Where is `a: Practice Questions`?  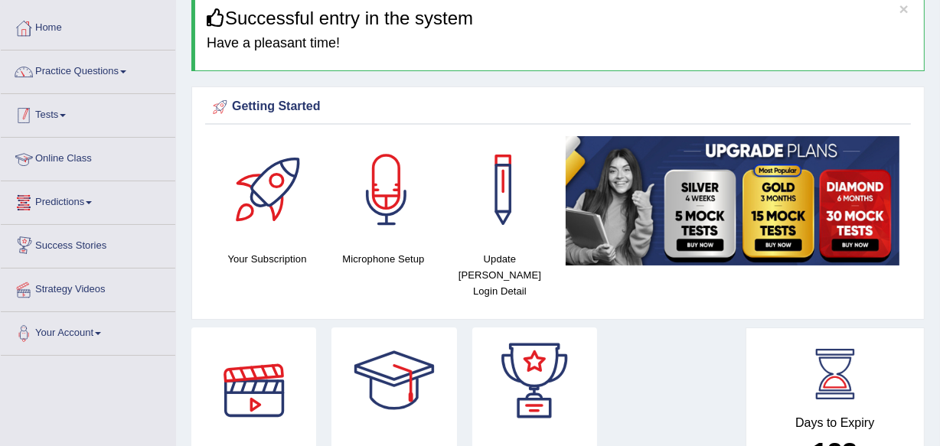
a: Practice Questions is located at coordinates (88, 70).